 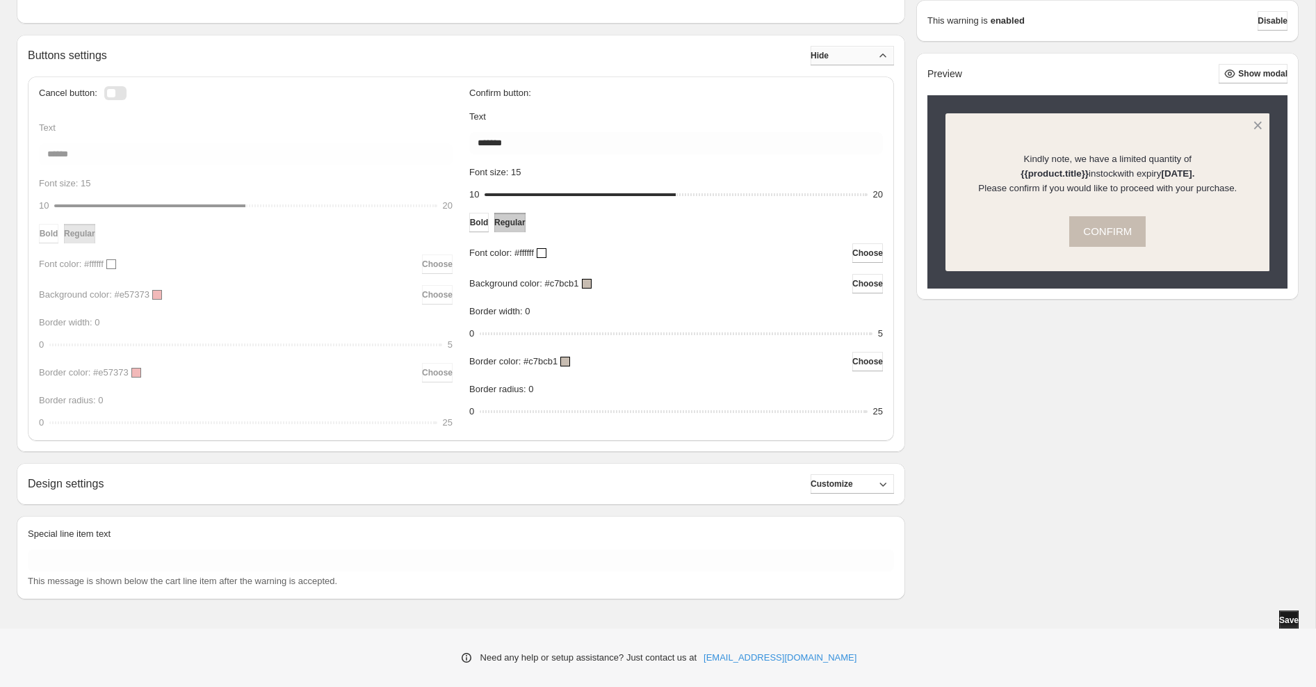 What do you see at coordinates (1289, 620) in the screenshot?
I see `button: Save` at bounding box center [1289, 620].